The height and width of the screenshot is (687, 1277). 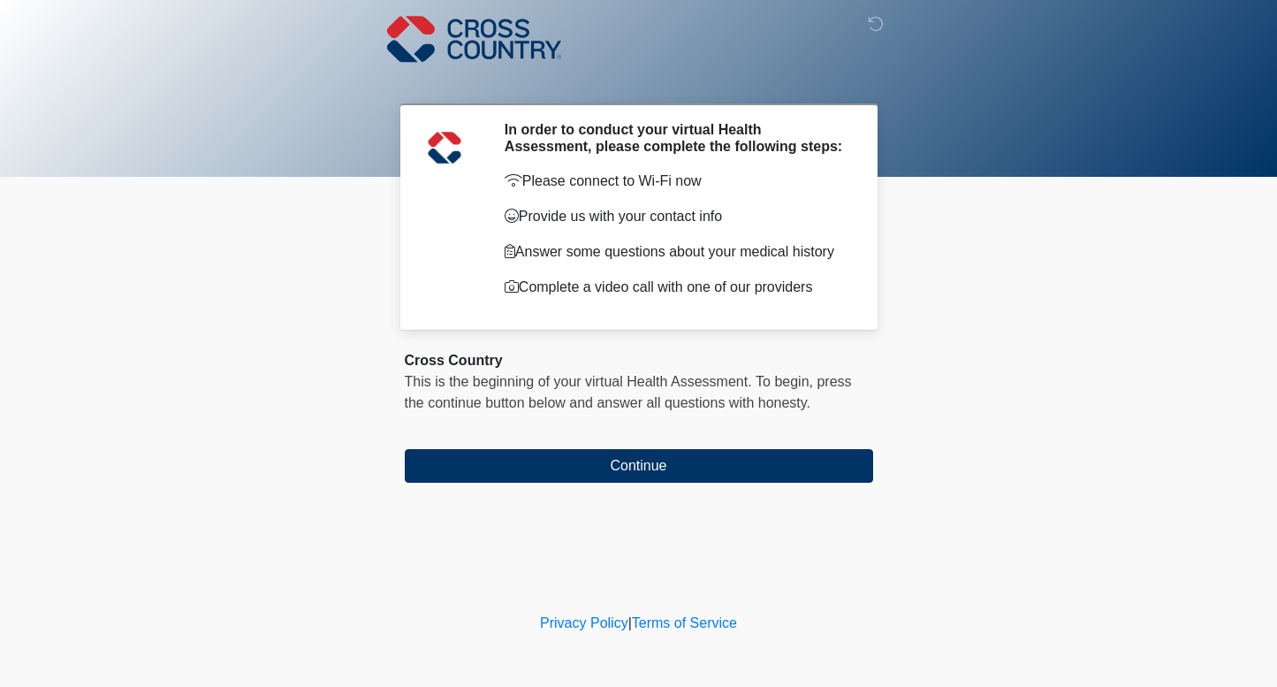 What do you see at coordinates (785, 381) in the screenshot?
I see `span: To begin,` at bounding box center [785, 381].